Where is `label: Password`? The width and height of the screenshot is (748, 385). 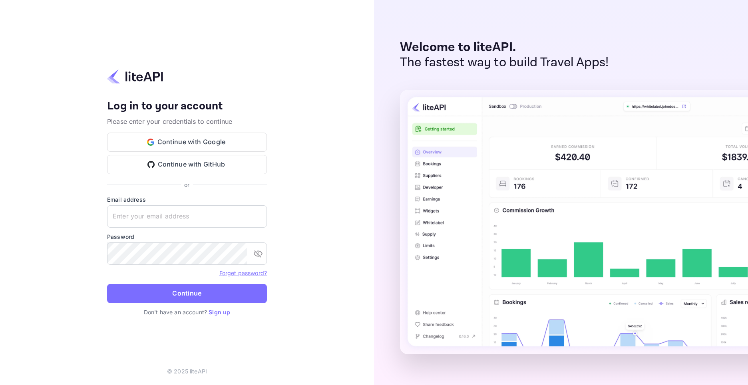 label: Password is located at coordinates (187, 237).